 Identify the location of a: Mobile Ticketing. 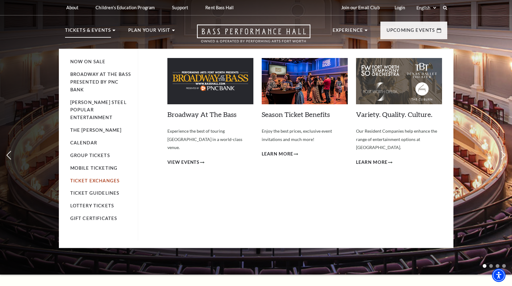
(94, 168).